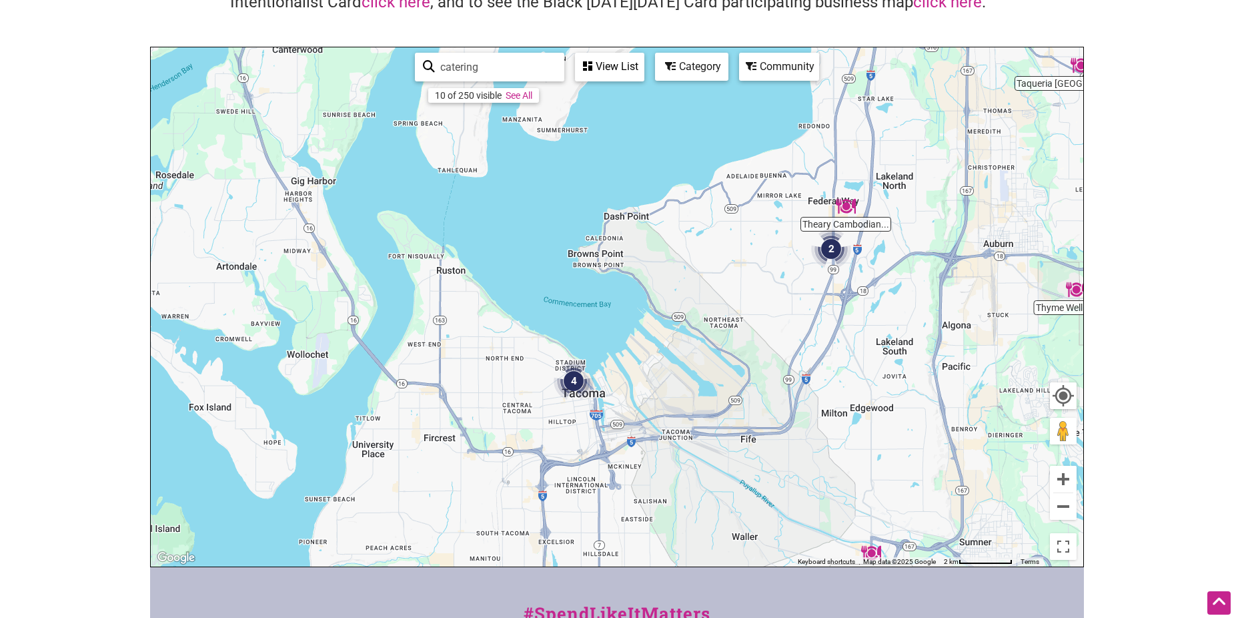 This screenshot has width=1234, height=618. What do you see at coordinates (176, 558) in the screenshot?
I see `a: Open this area in Google Maps (opens a new window)` at bounding box center [176, 558].